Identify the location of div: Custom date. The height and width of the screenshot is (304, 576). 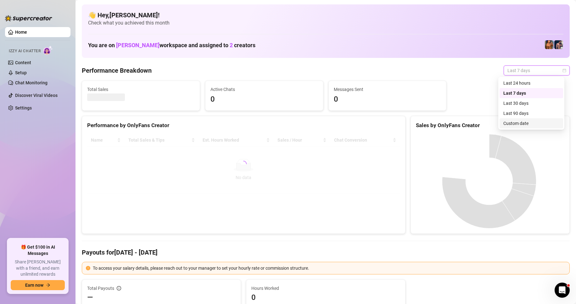
(532, 123).